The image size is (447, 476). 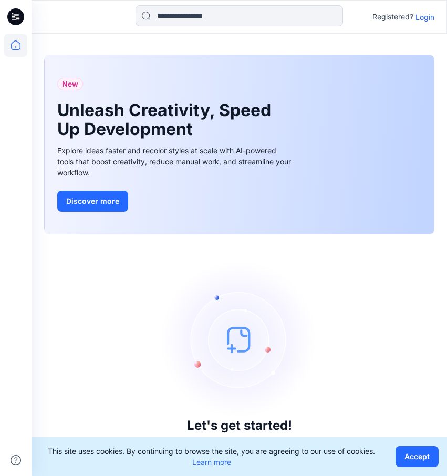 I want to click on p: Registered?, so click(x=393, y=17).